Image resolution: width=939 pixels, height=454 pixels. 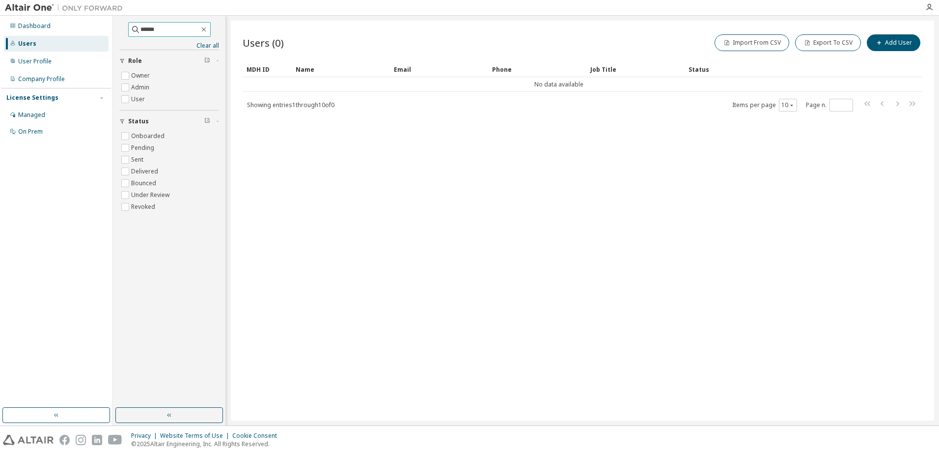 I want to click on div: Status, so click(x=780, y=69).